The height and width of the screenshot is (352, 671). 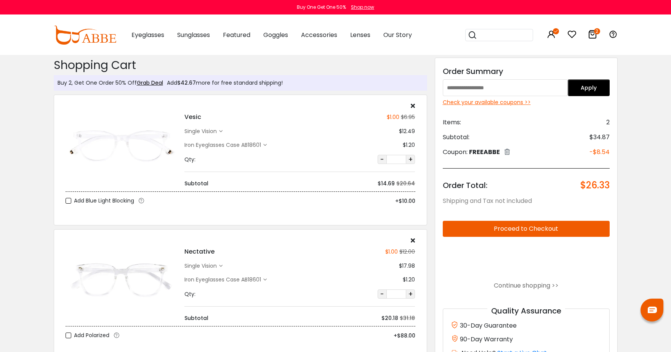 What do you see at coordinates (407, 266) in the screenshot?
I see `div: $17.98` at bounding box center [407, 266].